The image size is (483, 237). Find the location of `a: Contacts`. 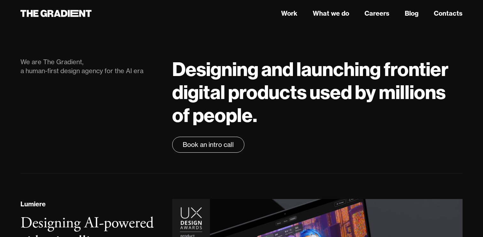

a: Contacts is located at coordinates (448, 13).